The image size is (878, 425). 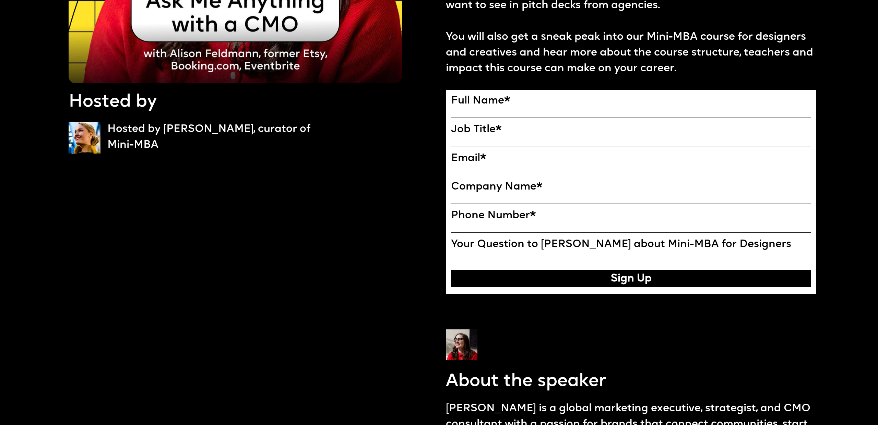 What do you see at coordinates (526, 382) in the screenshot?
I see `p: About the speaker` at bounding box center [526, 382].